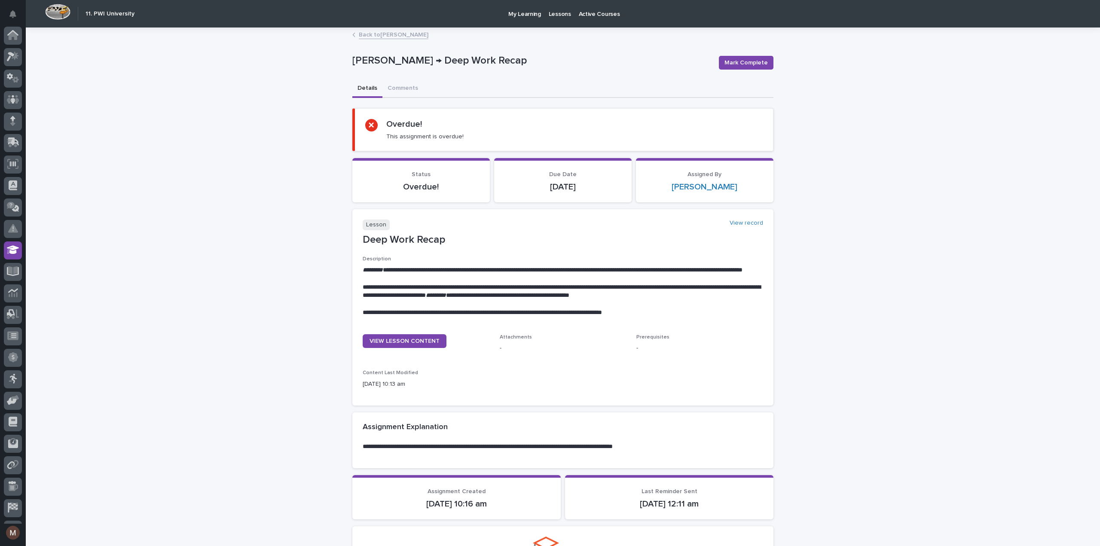 The width and height of the screenshot is (1100, 546). What do you see at coordinates (704, 174) in the screenshot?
I see `span: Assigned By` at bounding box center [704, 174].